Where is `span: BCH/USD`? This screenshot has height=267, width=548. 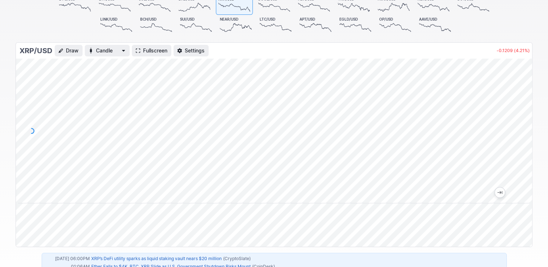
span: BCH/USD is located at coordinates (148, 19).